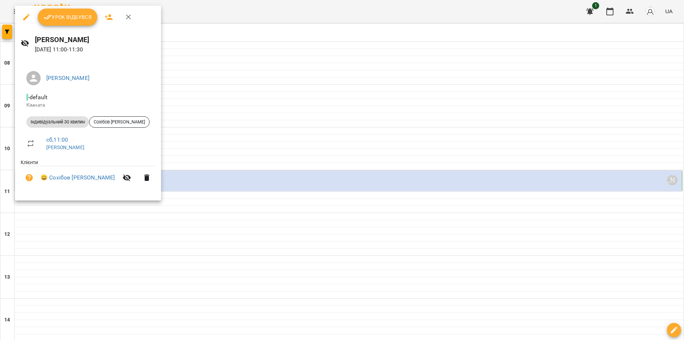 This screenshot has width=684, height=340. Describe the element at coordinates (68, 17) in the screenshot. I see `button: Урок відбувся` at that location.